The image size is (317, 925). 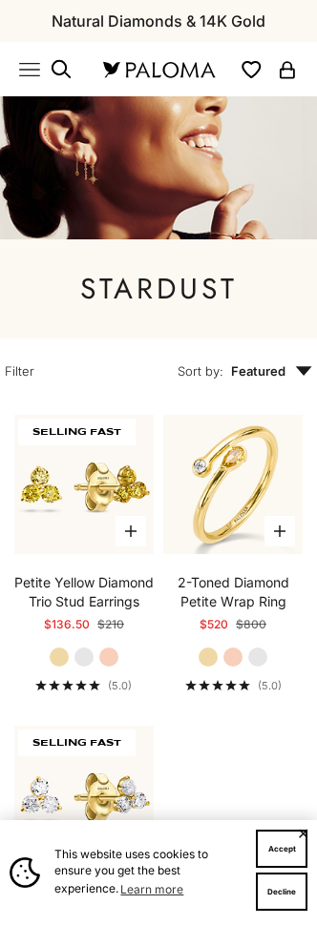 What do you see at coordinates (158, 21) in the screenshot?
I see `p: Natural Diamonds & 14K Gold` at bounding box center [158, 21].